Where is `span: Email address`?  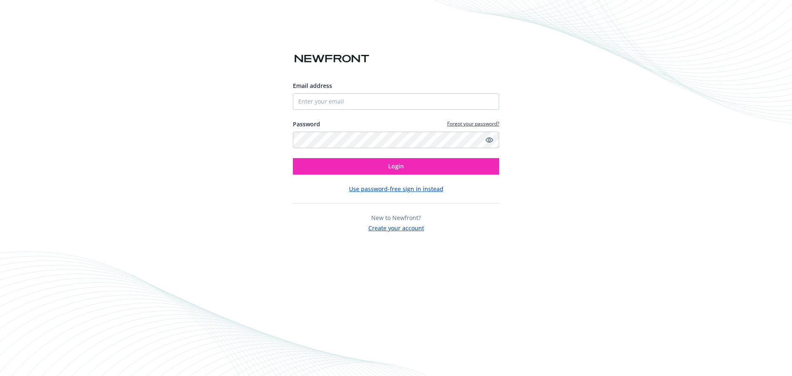
span: Email address is located at coordinates (312, 85).